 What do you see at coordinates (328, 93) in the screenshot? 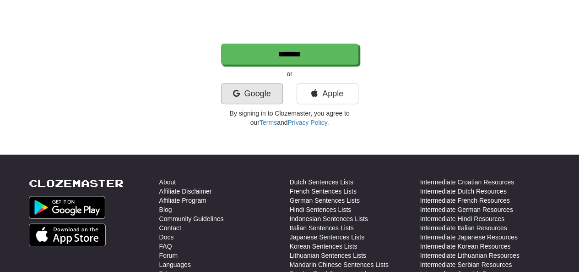
I see `a: Apple` at bounding box center [328, 93].